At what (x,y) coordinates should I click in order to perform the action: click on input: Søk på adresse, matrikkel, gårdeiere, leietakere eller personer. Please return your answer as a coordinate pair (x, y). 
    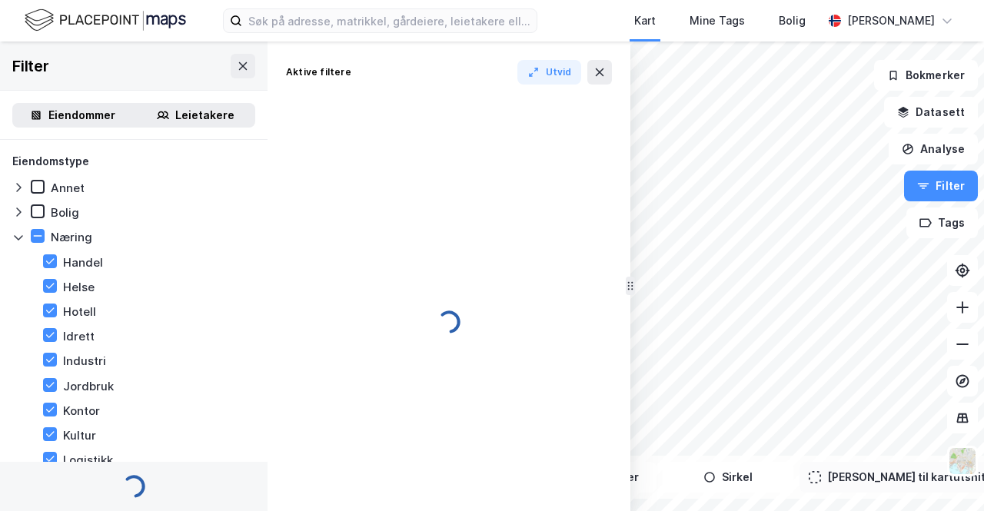
    Looking at the image, I should click on (389, 21).